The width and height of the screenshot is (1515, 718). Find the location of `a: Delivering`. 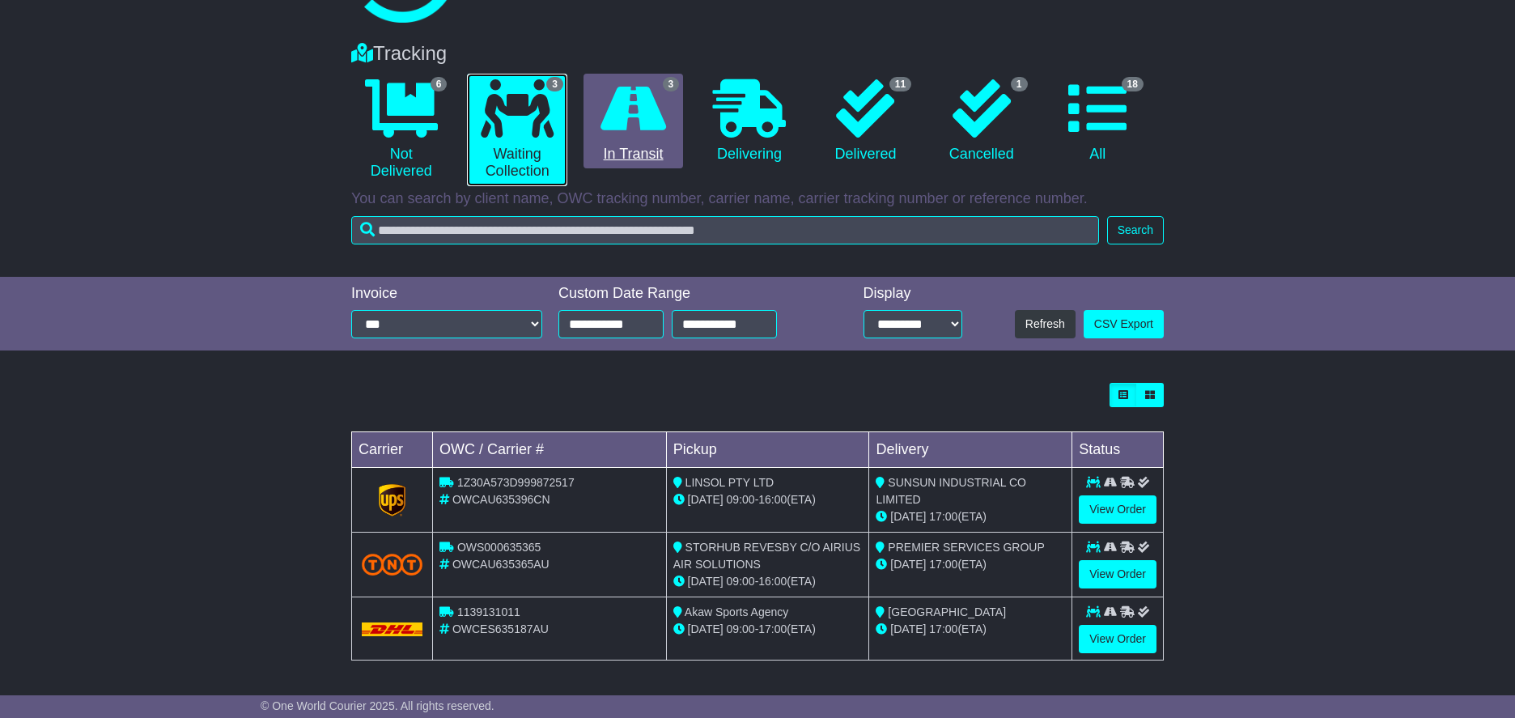

a: Delivering is located at coordinates (748, 121).